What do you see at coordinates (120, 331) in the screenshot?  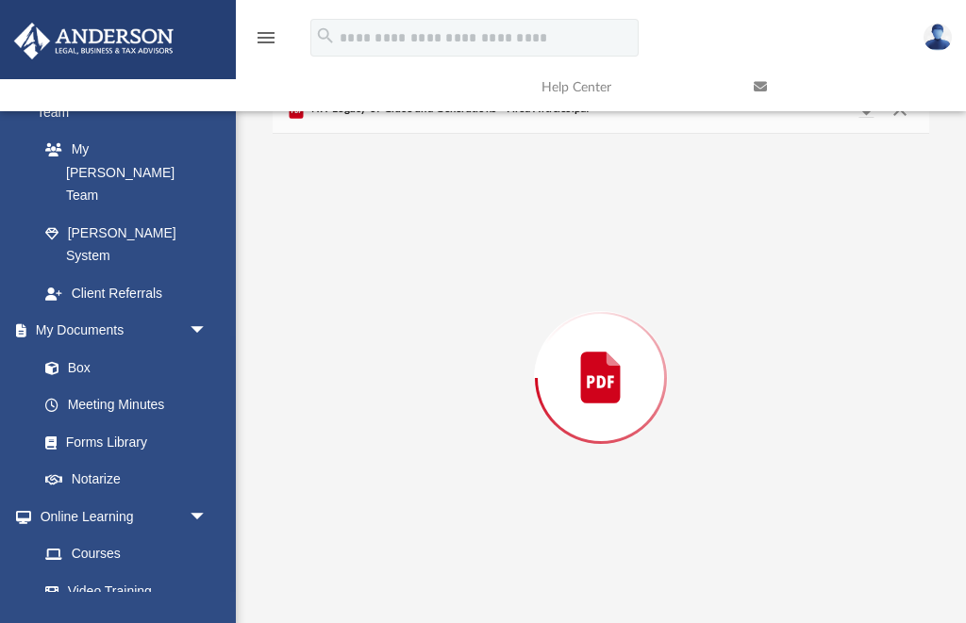 I see `a: My Documentsarrow_drop_down` at bounding box center [120, 331].